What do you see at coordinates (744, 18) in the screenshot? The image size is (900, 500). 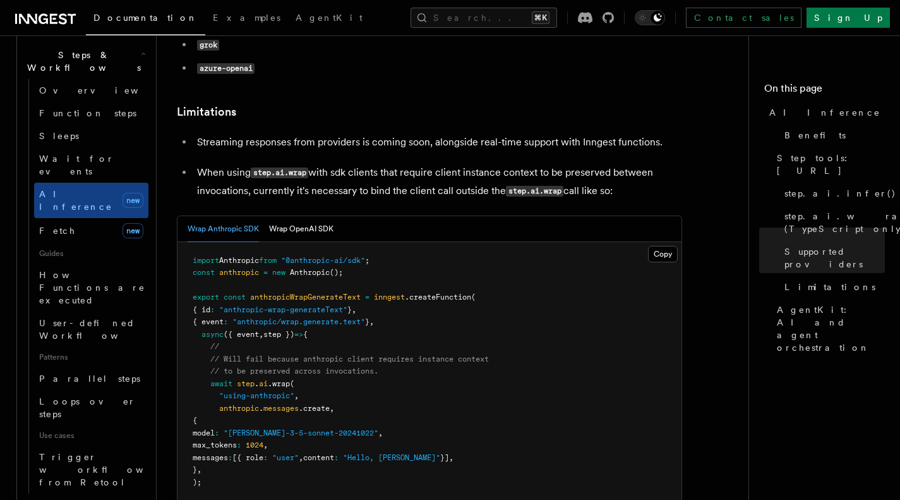 I see `a: Contact sales` at bounding box center [744, 18].